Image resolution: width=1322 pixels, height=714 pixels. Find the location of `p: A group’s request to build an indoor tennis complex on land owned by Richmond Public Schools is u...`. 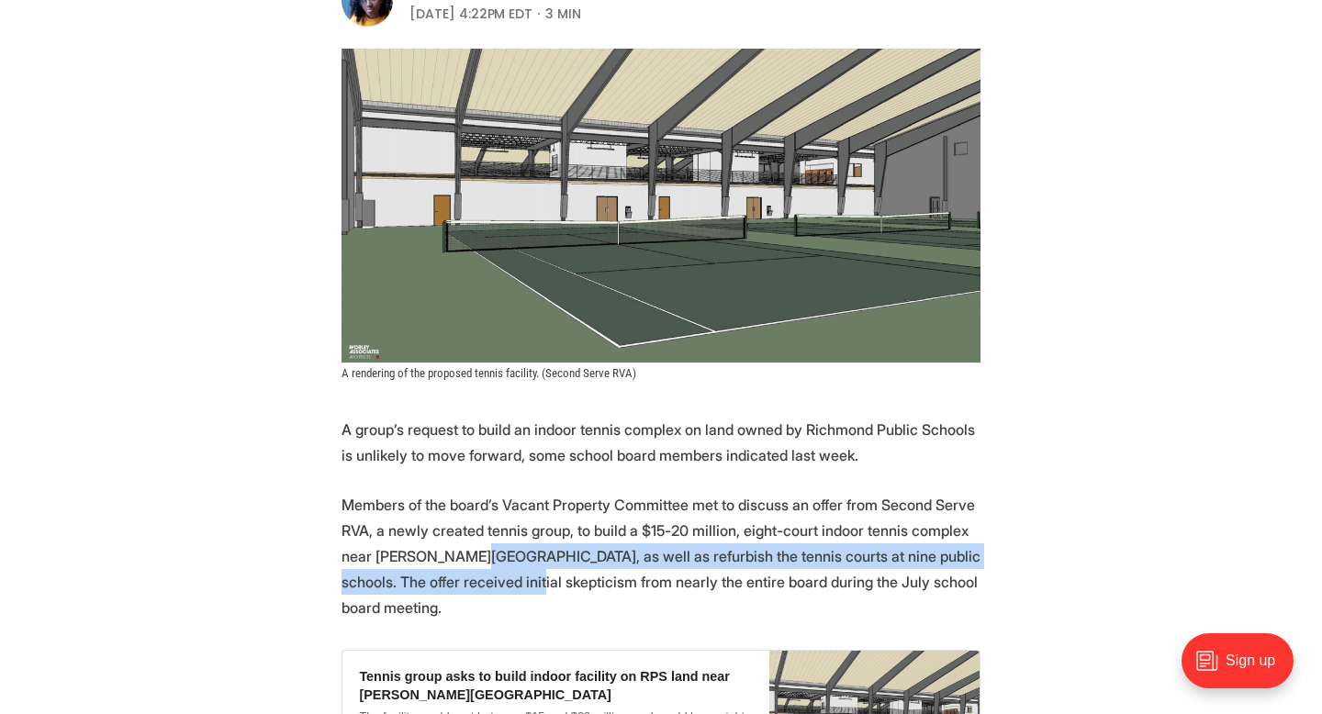

p: A group’s request to build an indoor tennis complex on land owned by Richmond Public Schools is u... is located at coordinates (661, 442).